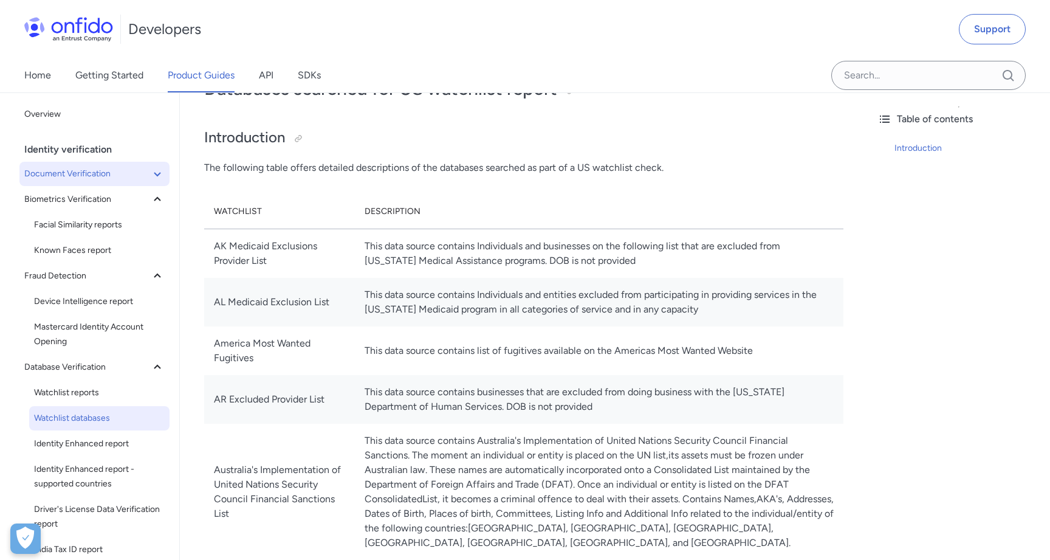 This screenshot has height=560, width=1050. What do you see at coordinates (280, 253) in the screenshot?
I see `td: AK Medicaid Exclusions Provider List` at bounding box center [280, 253].